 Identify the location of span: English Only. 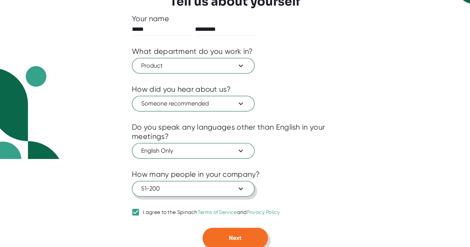
(193, 151).